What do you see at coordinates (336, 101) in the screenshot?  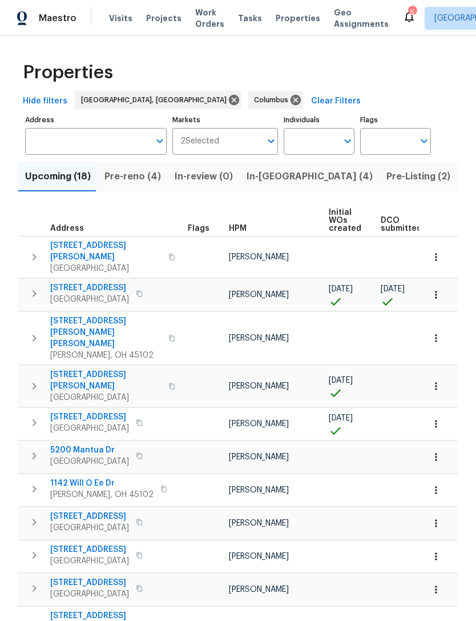 I see `span: Clear Filters` at bounding box center [336, 101].